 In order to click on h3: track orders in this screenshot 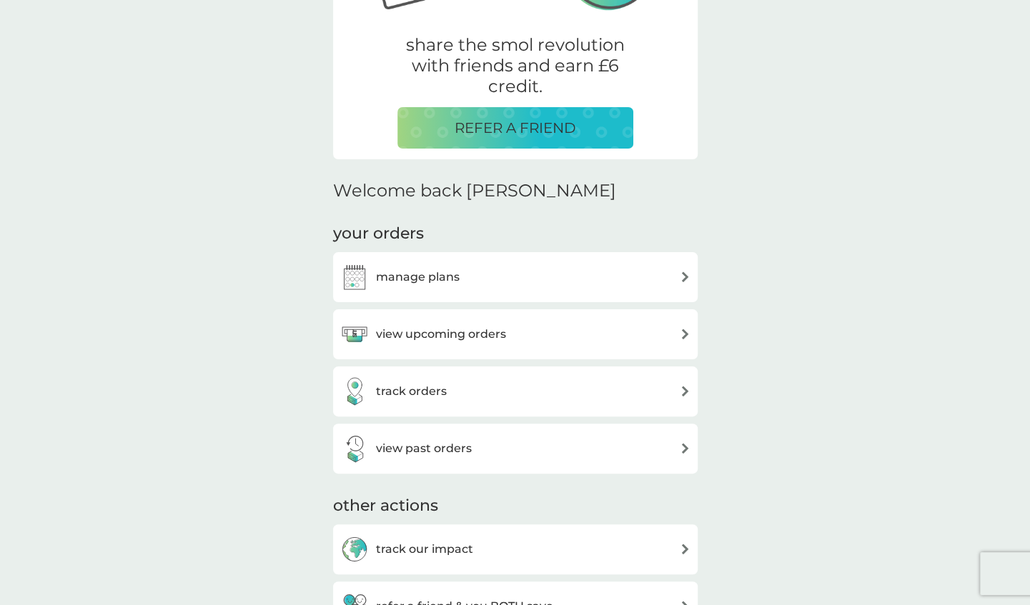, I will do `click(411, 392)`.